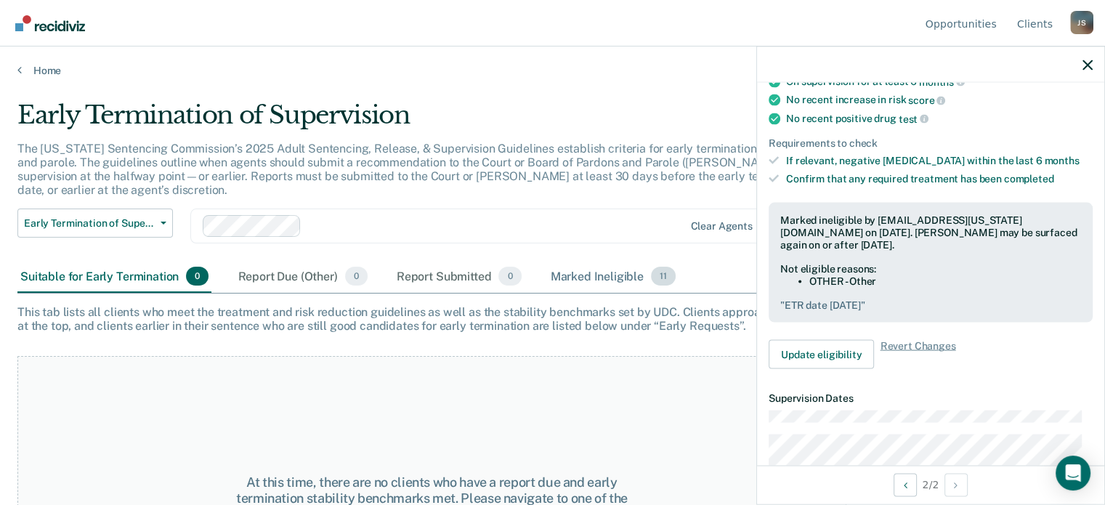 Image resolution: width=1105 pixels, height=505 pixels. What do you see at coordinates (663, 276) in the screenshot?
I see `span: 11` at bounding box center [663, 276].